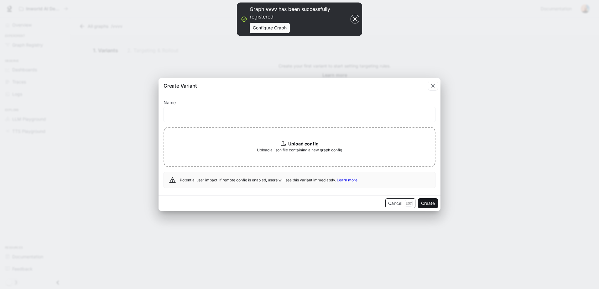 The height and width of the screenshot is (289, 599). I want to click on p: Graph has been successfully registered, so click(299, 13).